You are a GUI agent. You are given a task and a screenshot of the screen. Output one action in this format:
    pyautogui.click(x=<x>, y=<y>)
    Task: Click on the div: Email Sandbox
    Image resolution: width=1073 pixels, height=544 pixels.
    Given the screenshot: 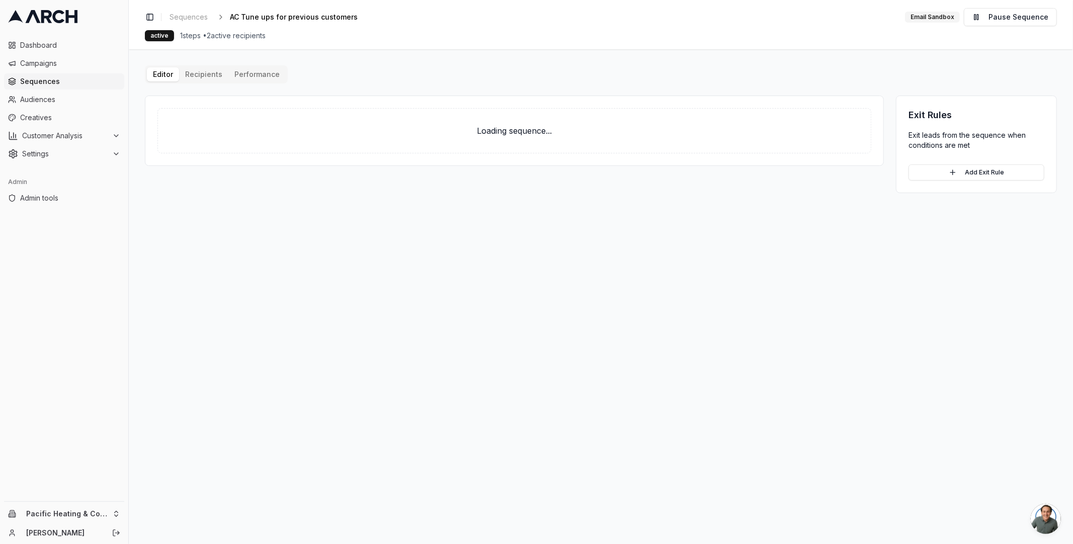 What is the action you would take?
    pyautogui.click(x=932, y=17)
    